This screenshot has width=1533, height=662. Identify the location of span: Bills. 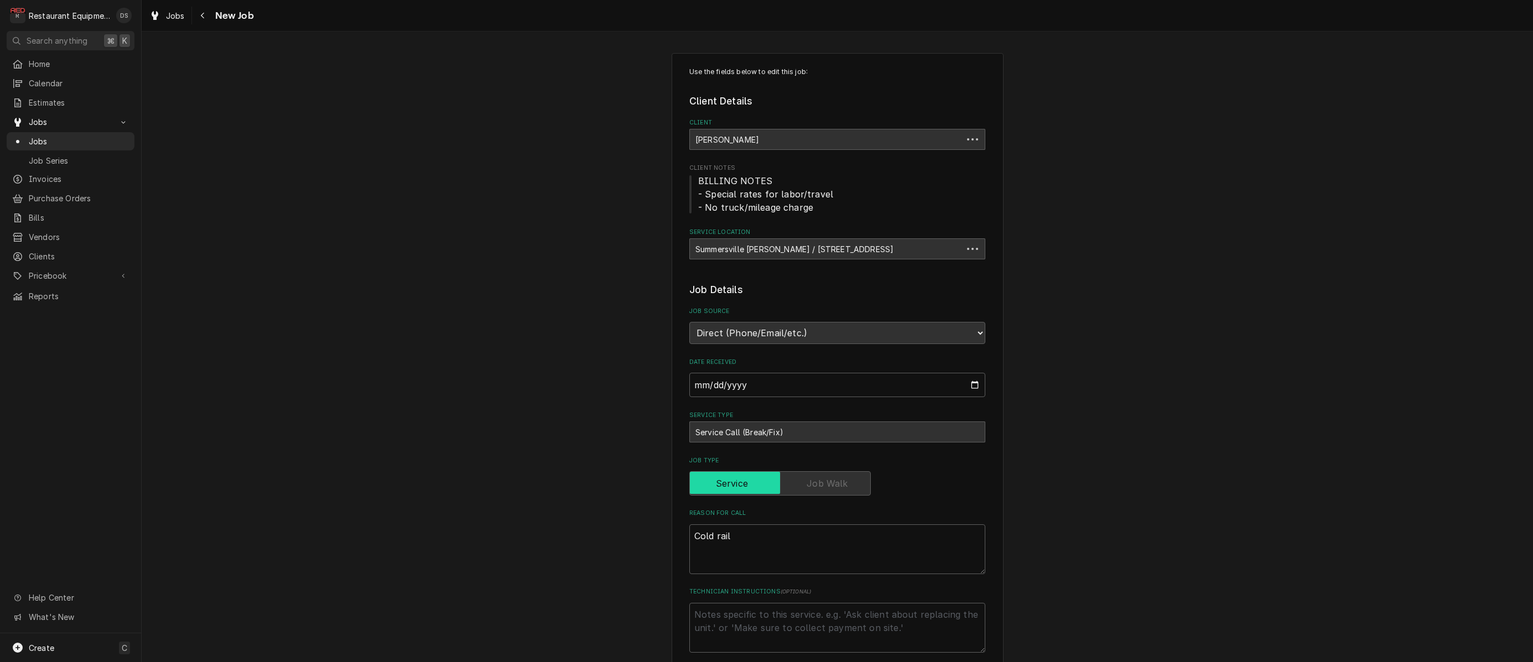
(79, 217).